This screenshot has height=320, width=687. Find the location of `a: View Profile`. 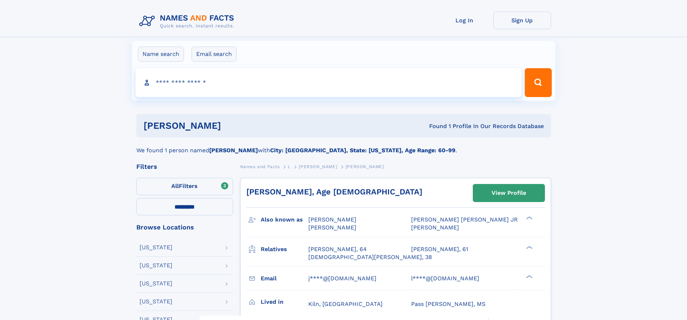

a: View Profile is located at coordinates (509, 193).